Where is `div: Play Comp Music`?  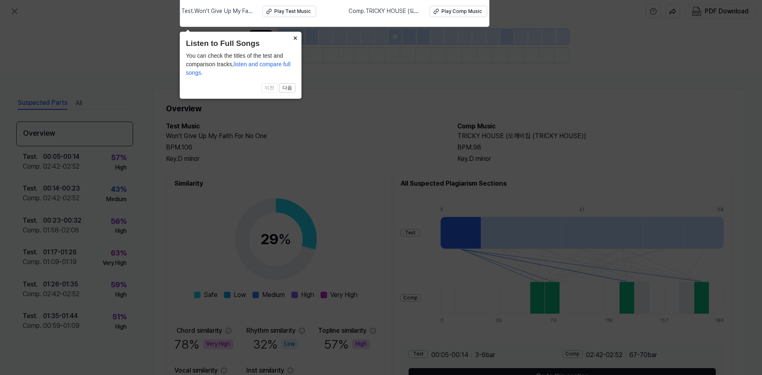 div: Play Comp Music is located at coordinates (462, 11).